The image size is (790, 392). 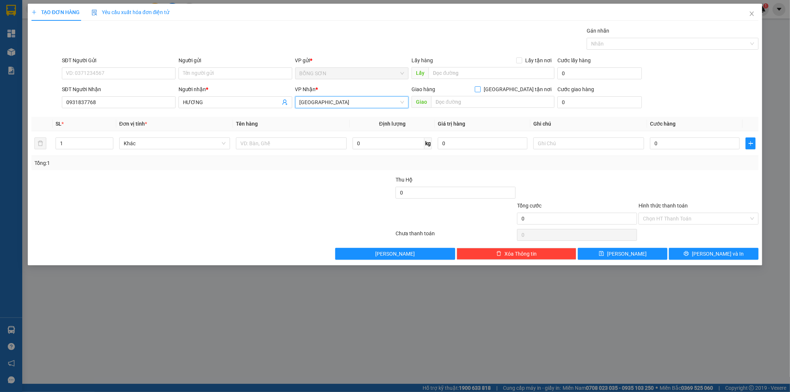 What do you see at coordinates (423, 89) in the screenshot?
I see `span: Giao hàng` at bounding box center [423, 89].